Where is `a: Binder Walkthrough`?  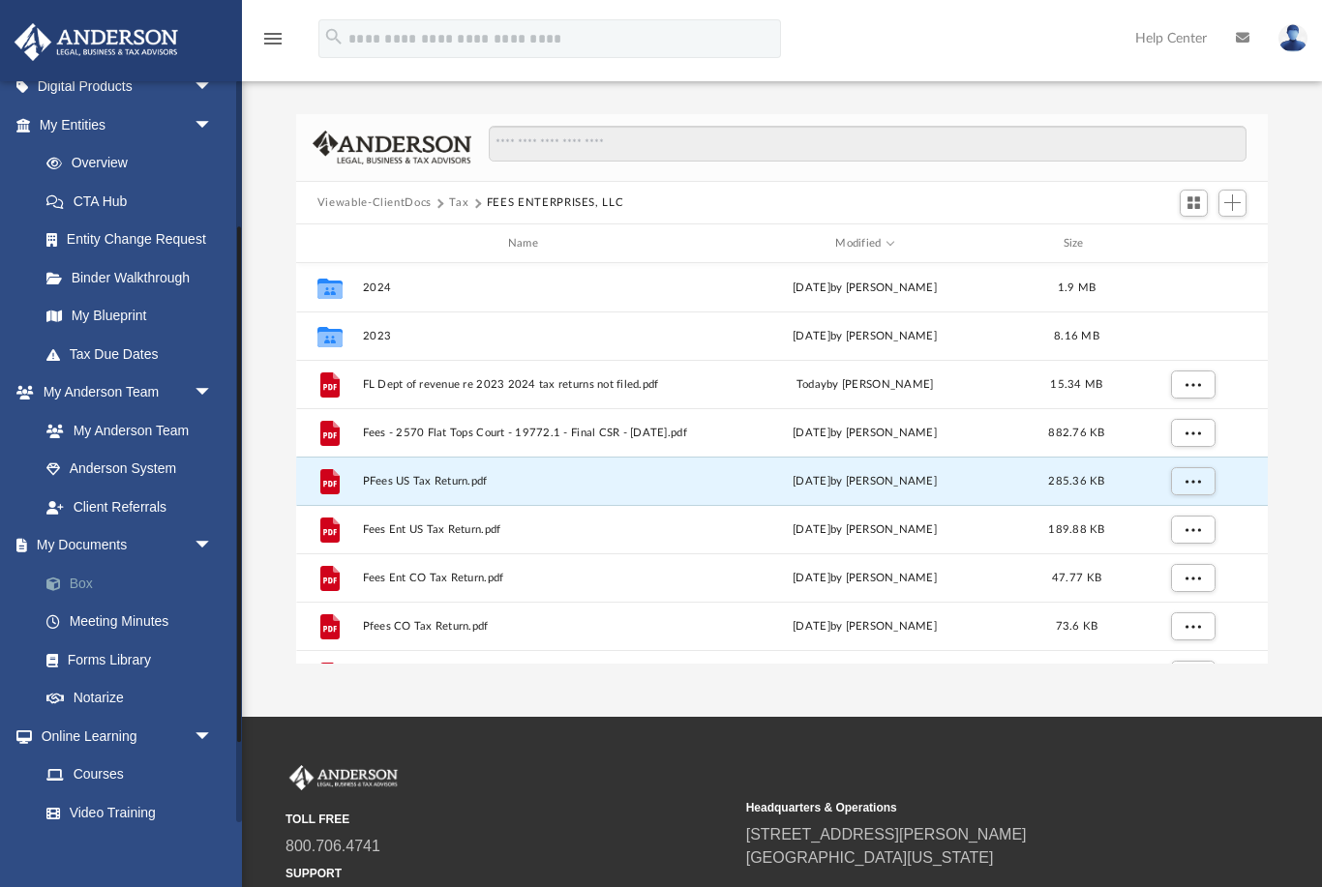
a: Binder Walkthrough is located at coordinates (134, 278).